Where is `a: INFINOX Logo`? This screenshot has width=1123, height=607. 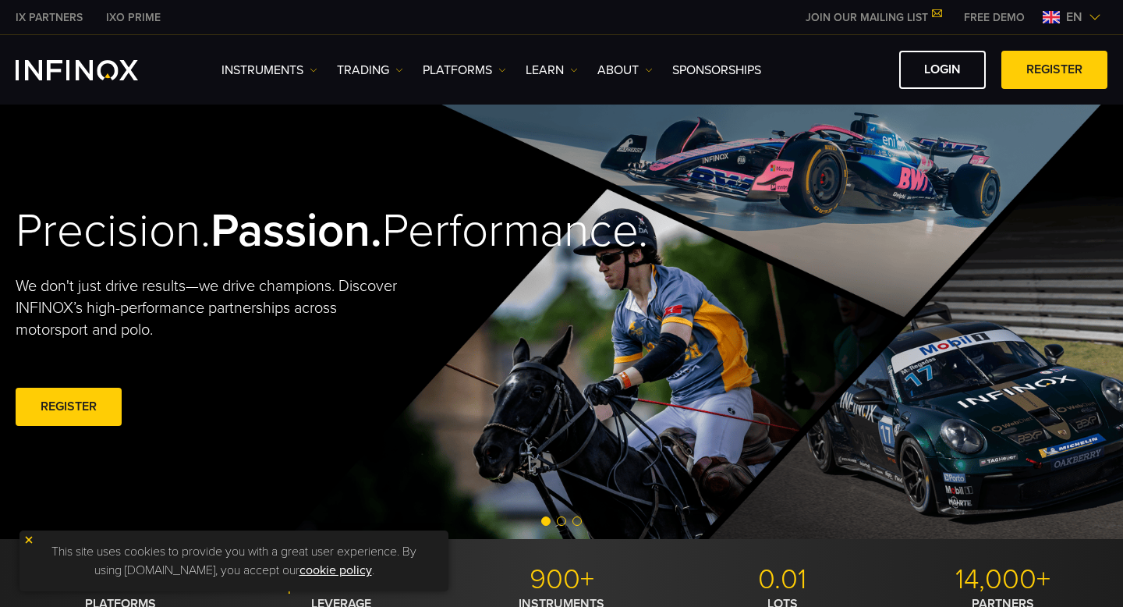
a: INFINOX Logo is located at coordinates (95, 70).